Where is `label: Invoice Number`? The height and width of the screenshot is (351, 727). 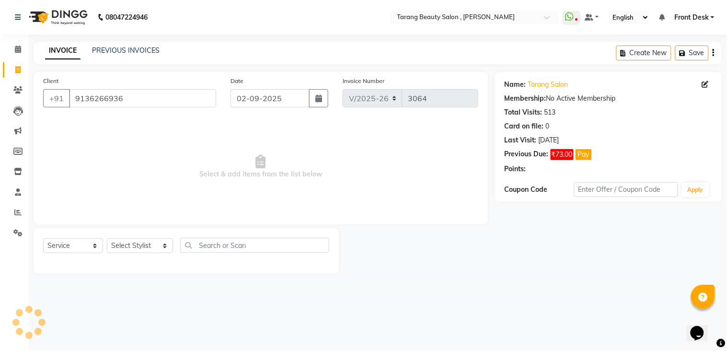
label: Invoice Number is located at coordinates (363, 81).